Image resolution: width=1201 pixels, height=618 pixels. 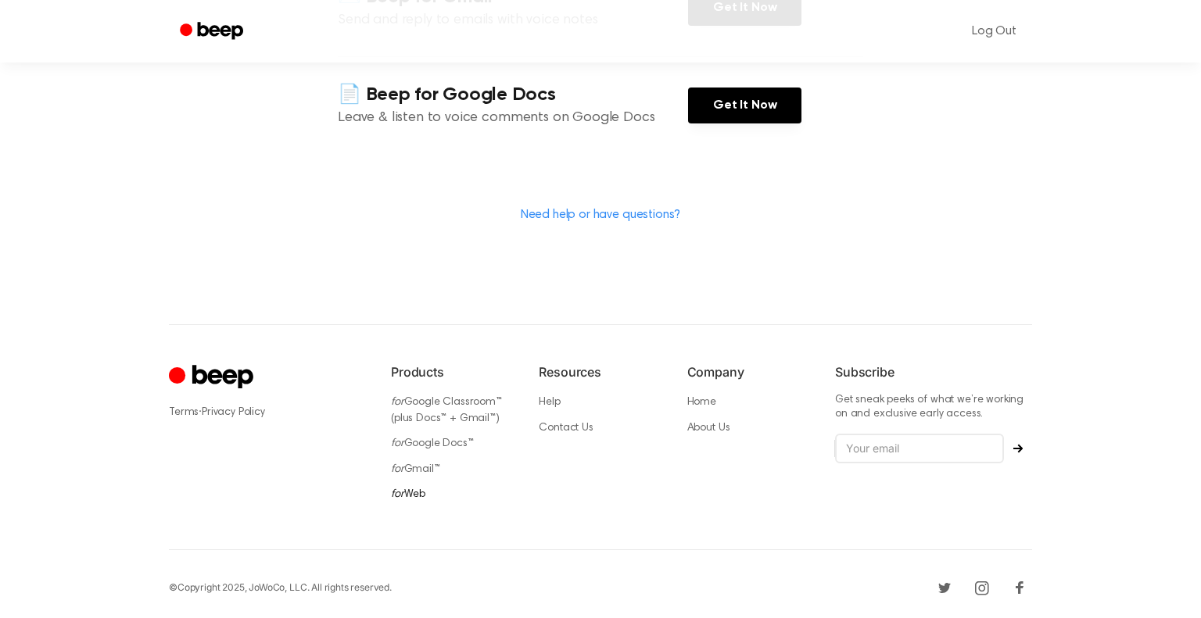 I want to click on h6: Company, so click(x=748, y=372).